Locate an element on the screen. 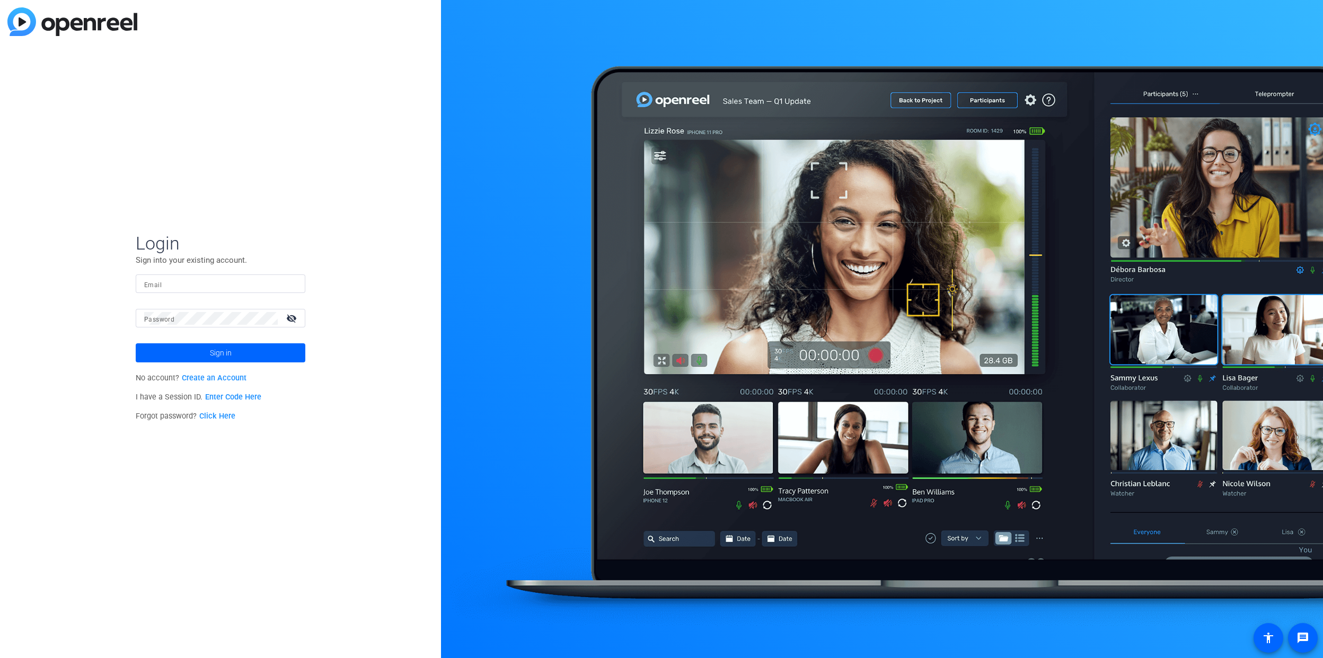 This screenshot has width=1323, height=658. mat-icon: message is located at coordinates (1303, 638).